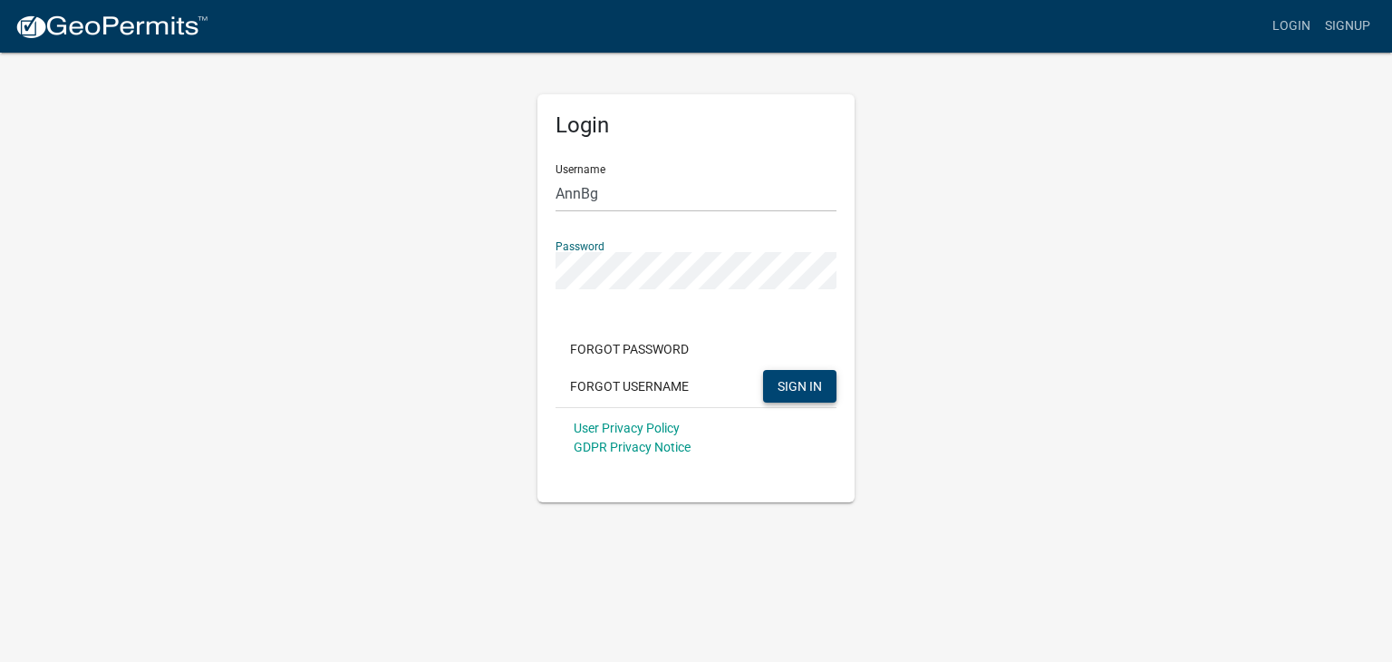 The image size is (1392, 662). Describe the element at coordinates (800, 385) in the screenshot. I see `span: SIGN IN` at that location.